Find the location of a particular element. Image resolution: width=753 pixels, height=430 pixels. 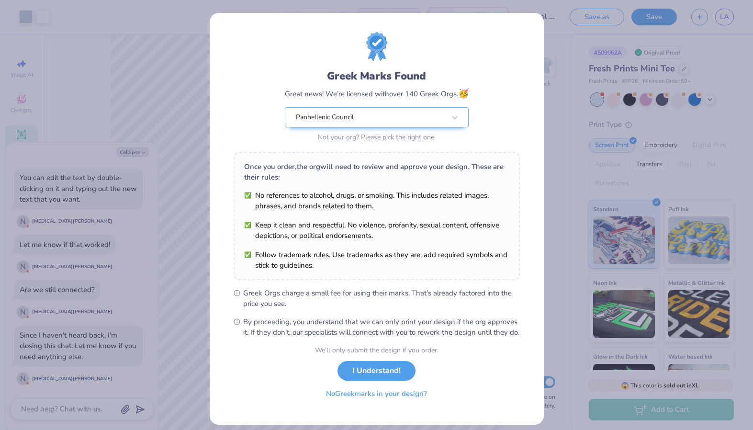

button: I Understand! is located at coordinates (376, 371).